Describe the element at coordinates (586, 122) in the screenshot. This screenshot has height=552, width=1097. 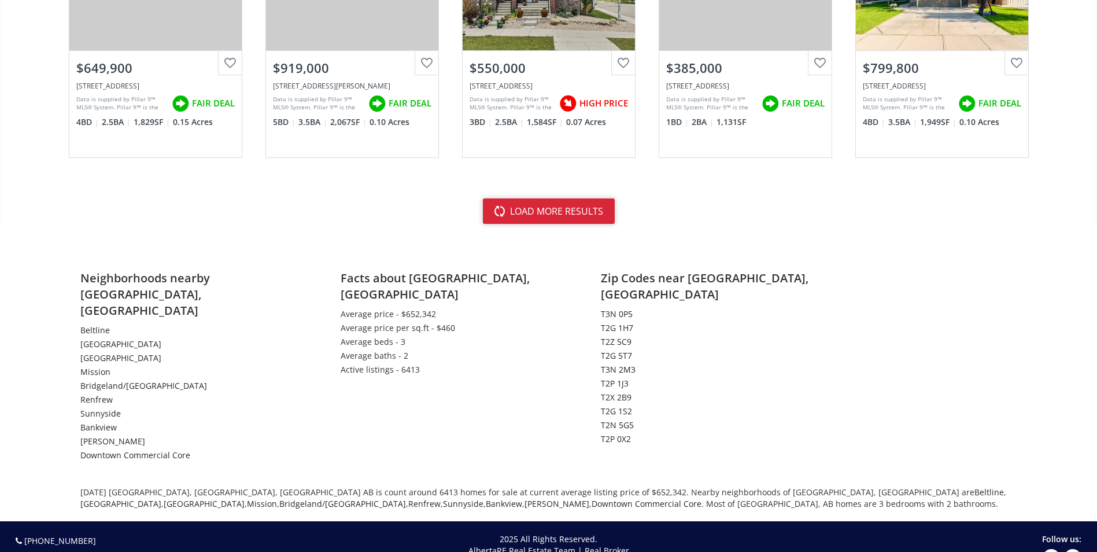
I see `span: 0.07 Acres` at that location.